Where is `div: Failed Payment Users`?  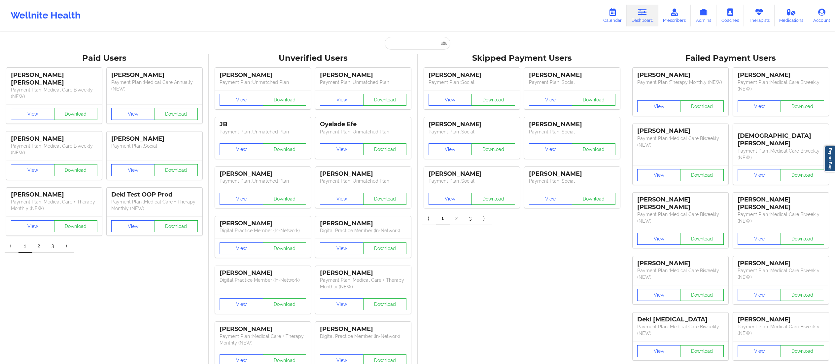 div: Failed Payment Users is located at coordinates (731, 58).